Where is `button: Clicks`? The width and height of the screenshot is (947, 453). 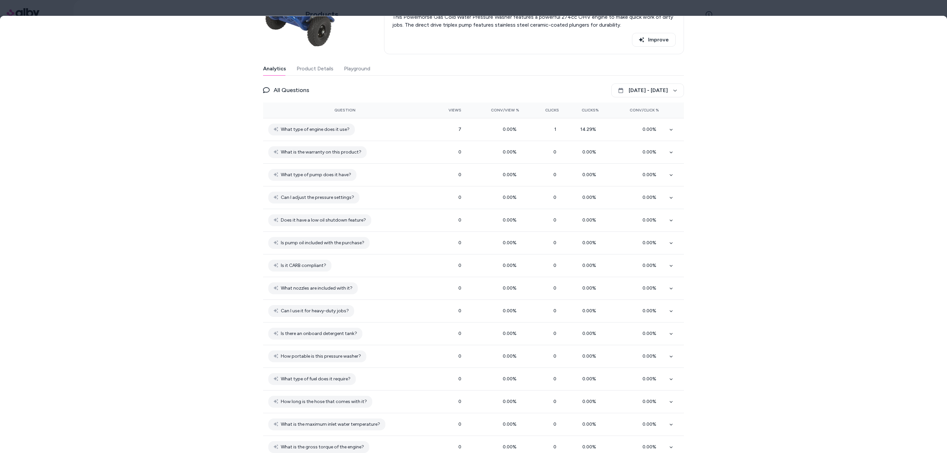
button: Clicks is located at coordinates (544, 110).